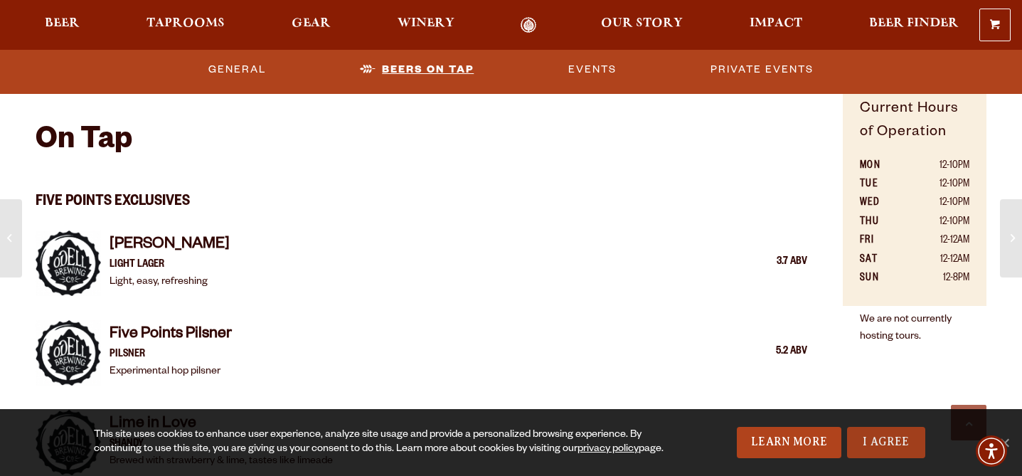  Describe the element at coordinates (772, 263) in the screenshot. I see `div: 3.7 ABV` at that location.